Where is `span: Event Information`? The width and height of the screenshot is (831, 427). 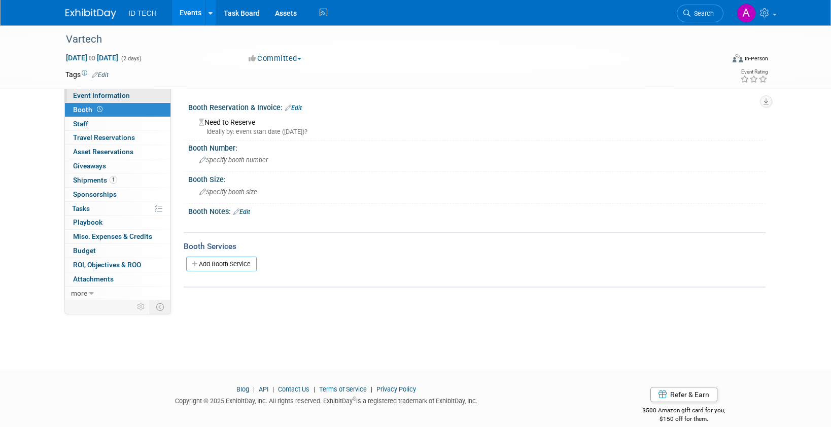
span: Event Information is located at coordinates (101, 95).